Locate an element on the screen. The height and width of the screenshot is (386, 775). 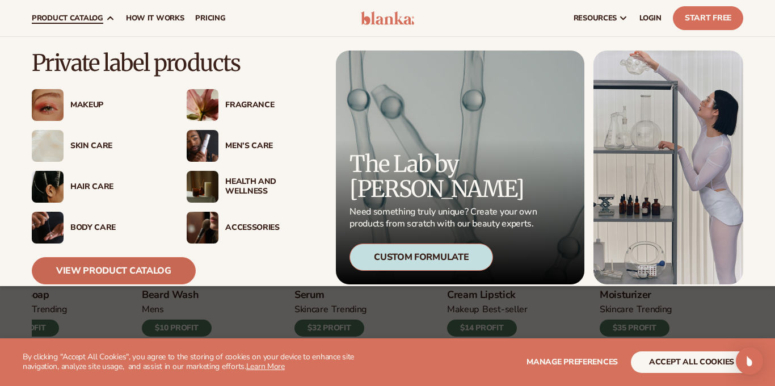
a: Learn More is located at coordinates (266, 366).